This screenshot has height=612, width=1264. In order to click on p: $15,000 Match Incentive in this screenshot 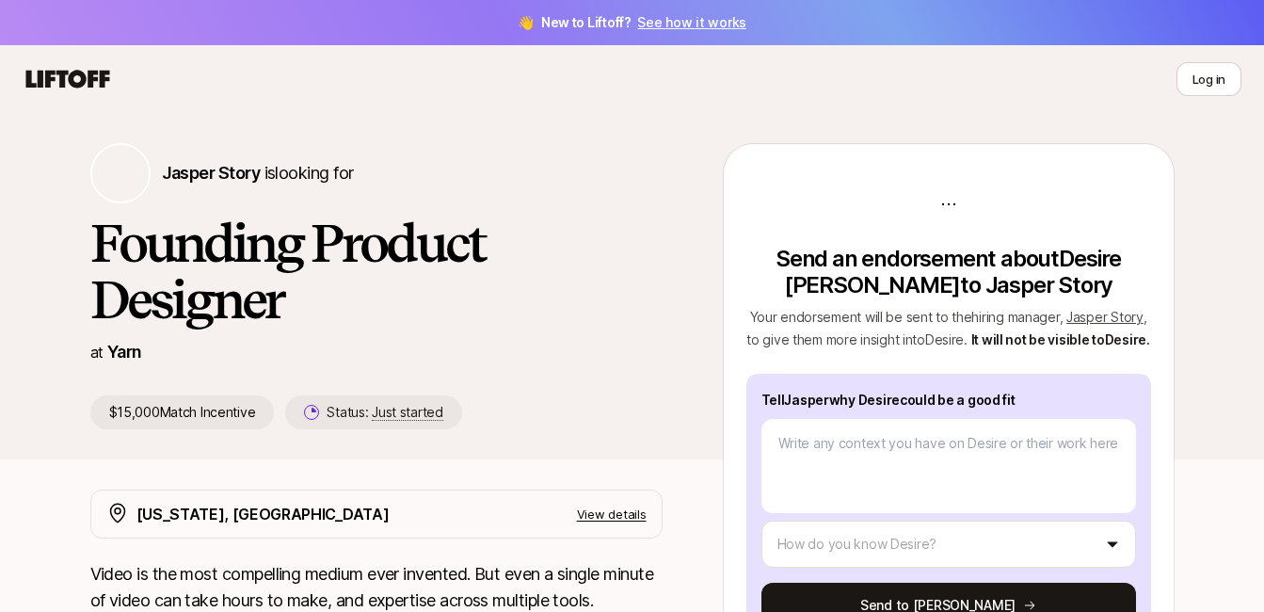, I will do `click(183, 412)`.